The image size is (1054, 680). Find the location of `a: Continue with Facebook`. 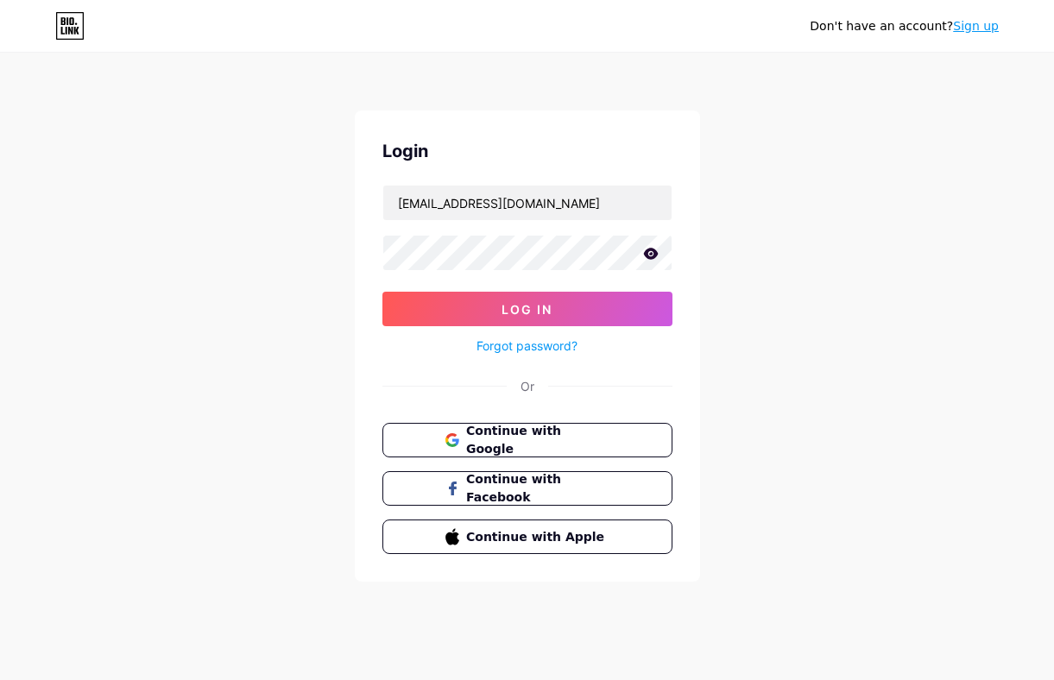

a: Continue with Facebook is located at coordinates (527, 488).